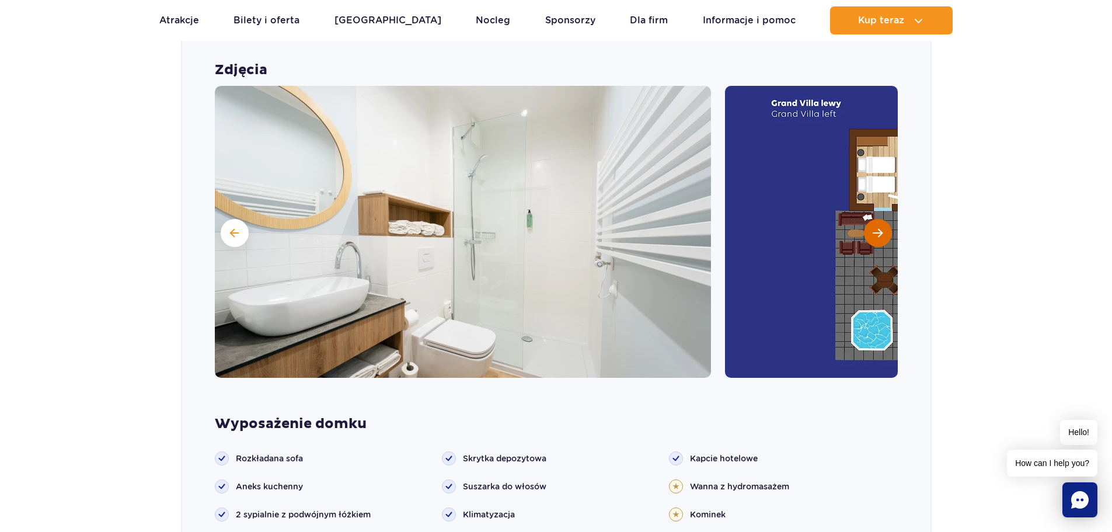  What do you see at coordinates (269, 486) in the screenshot?
I see `span: Aneks kuchenny` at bounding box center [269, 486].